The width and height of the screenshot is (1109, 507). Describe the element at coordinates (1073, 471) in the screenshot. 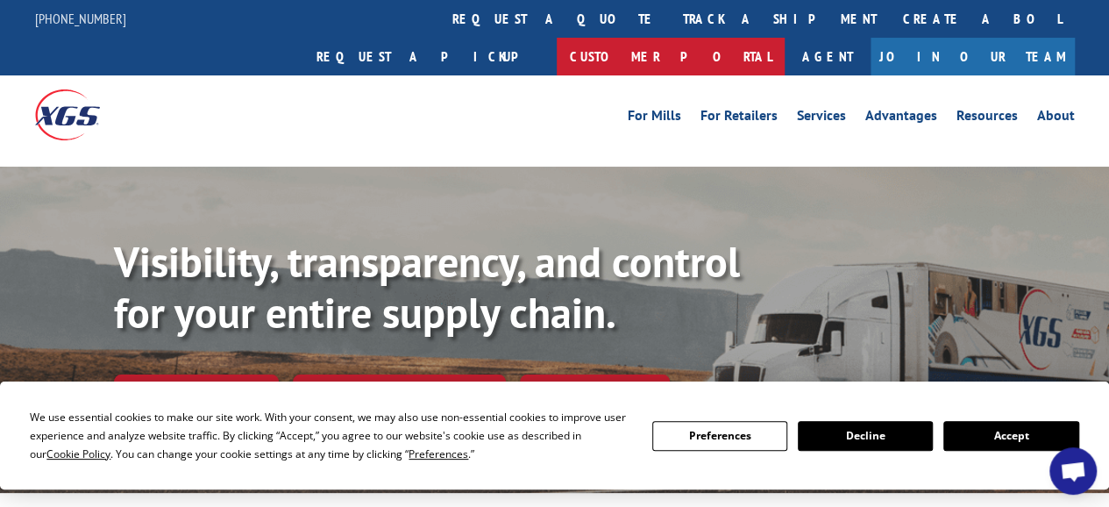

I see `div: Open chat` at that location.